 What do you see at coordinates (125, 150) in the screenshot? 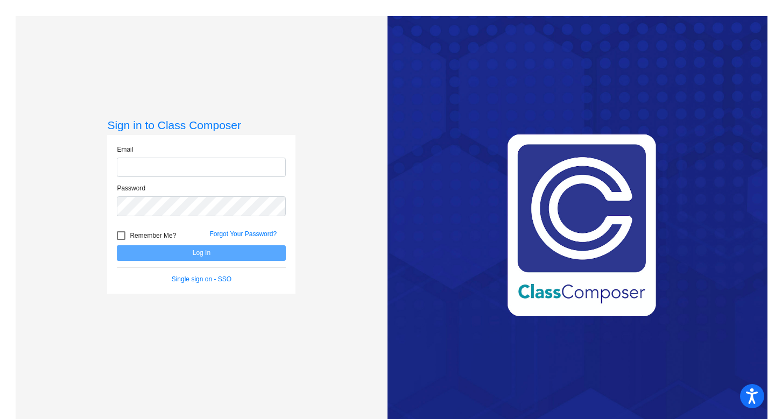
I see `label: Email` at bounding box center [125, 150].